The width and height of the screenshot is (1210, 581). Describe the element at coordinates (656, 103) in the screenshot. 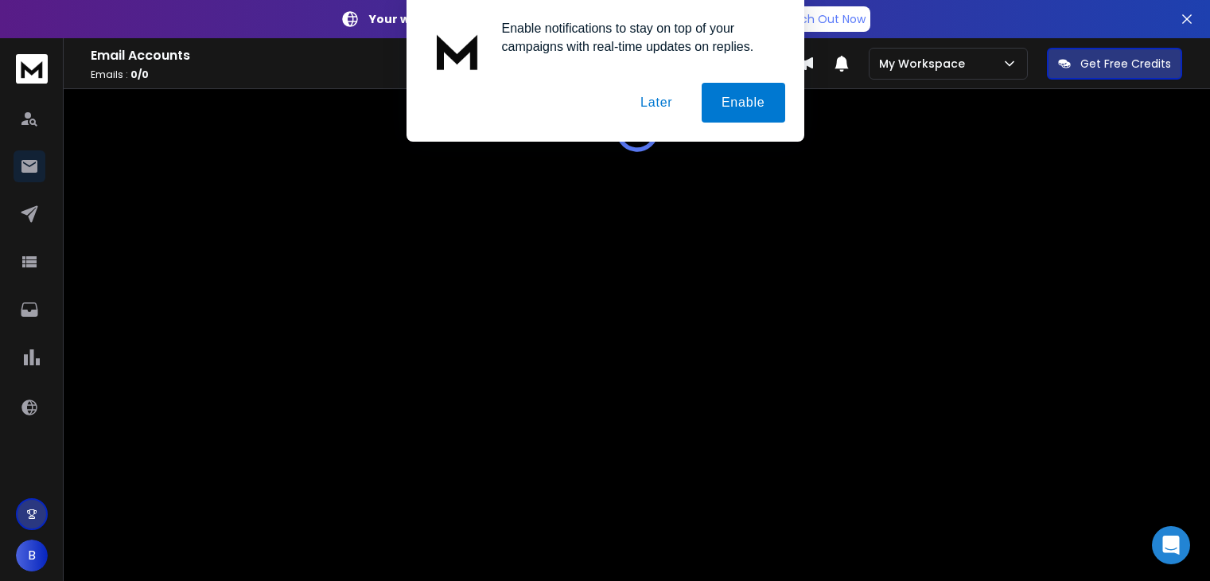

I see `button: Later` at that location.